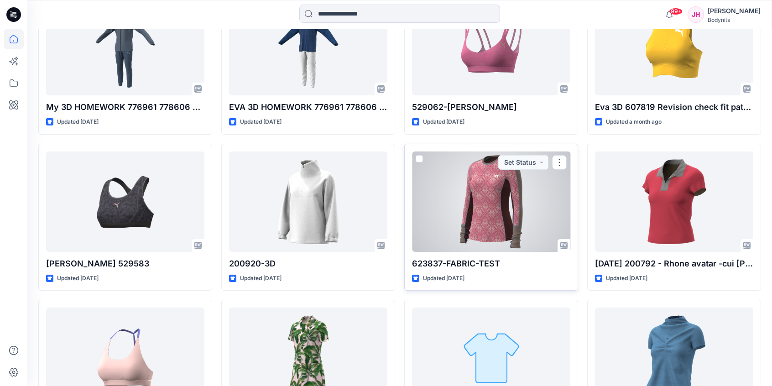 The height and width of the screenshot is (386, 772). What do you see at coordinates (634, 122) in the screenshot?
I see `p: Updated a month ago` at bounding box center [634, 122].